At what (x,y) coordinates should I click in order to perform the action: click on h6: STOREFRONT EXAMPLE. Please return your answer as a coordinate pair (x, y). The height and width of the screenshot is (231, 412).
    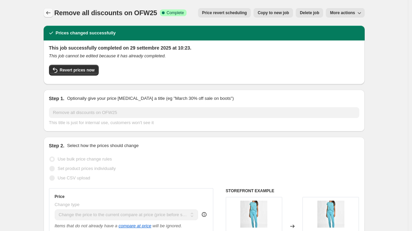
    Looking at the image, I should click on (292, 191).